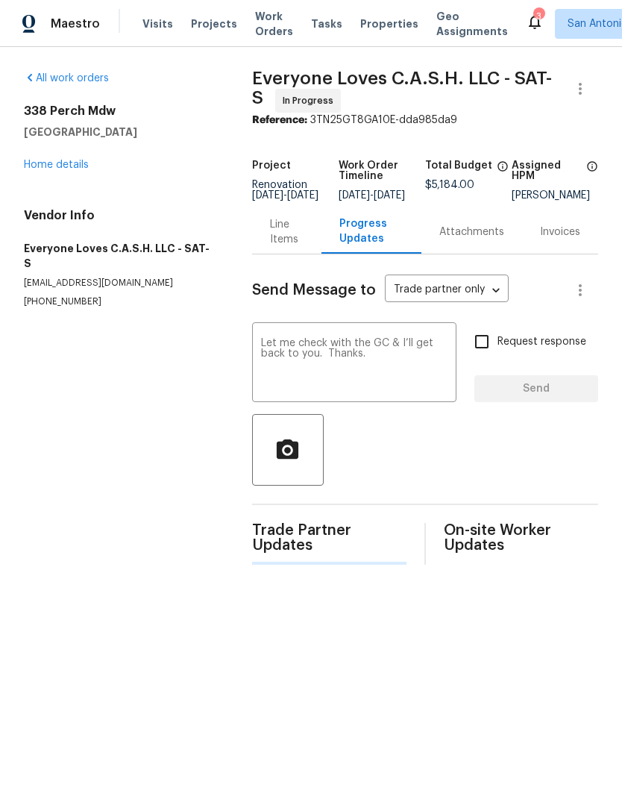  What do you see at coordinates (75, 24) in the screenshot?
I see `span: Maestro` at bounding box center [75, 24].